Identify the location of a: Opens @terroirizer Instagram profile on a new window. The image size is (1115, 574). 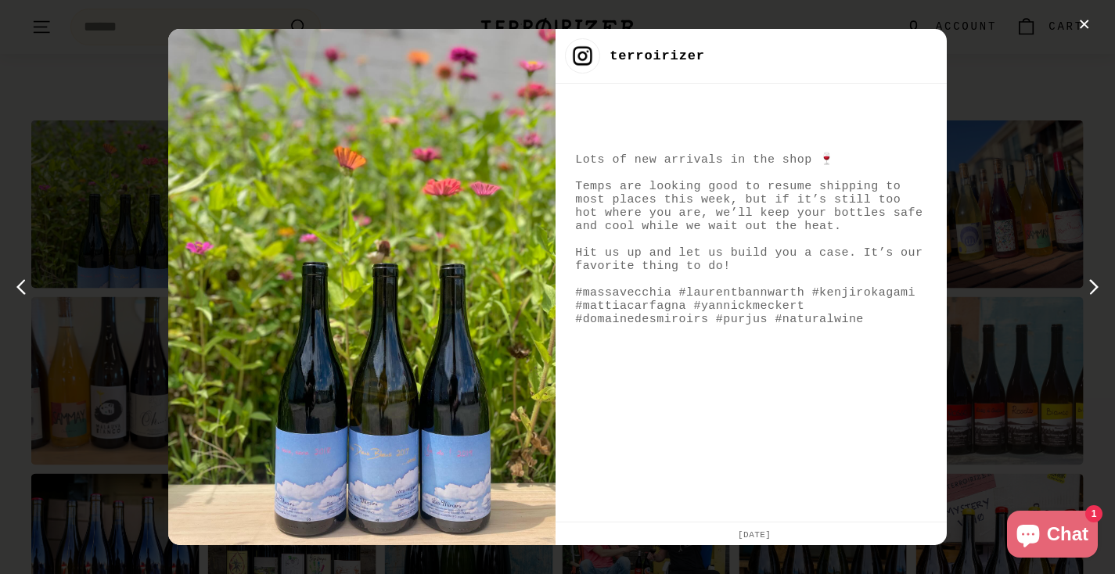
(657, 56).